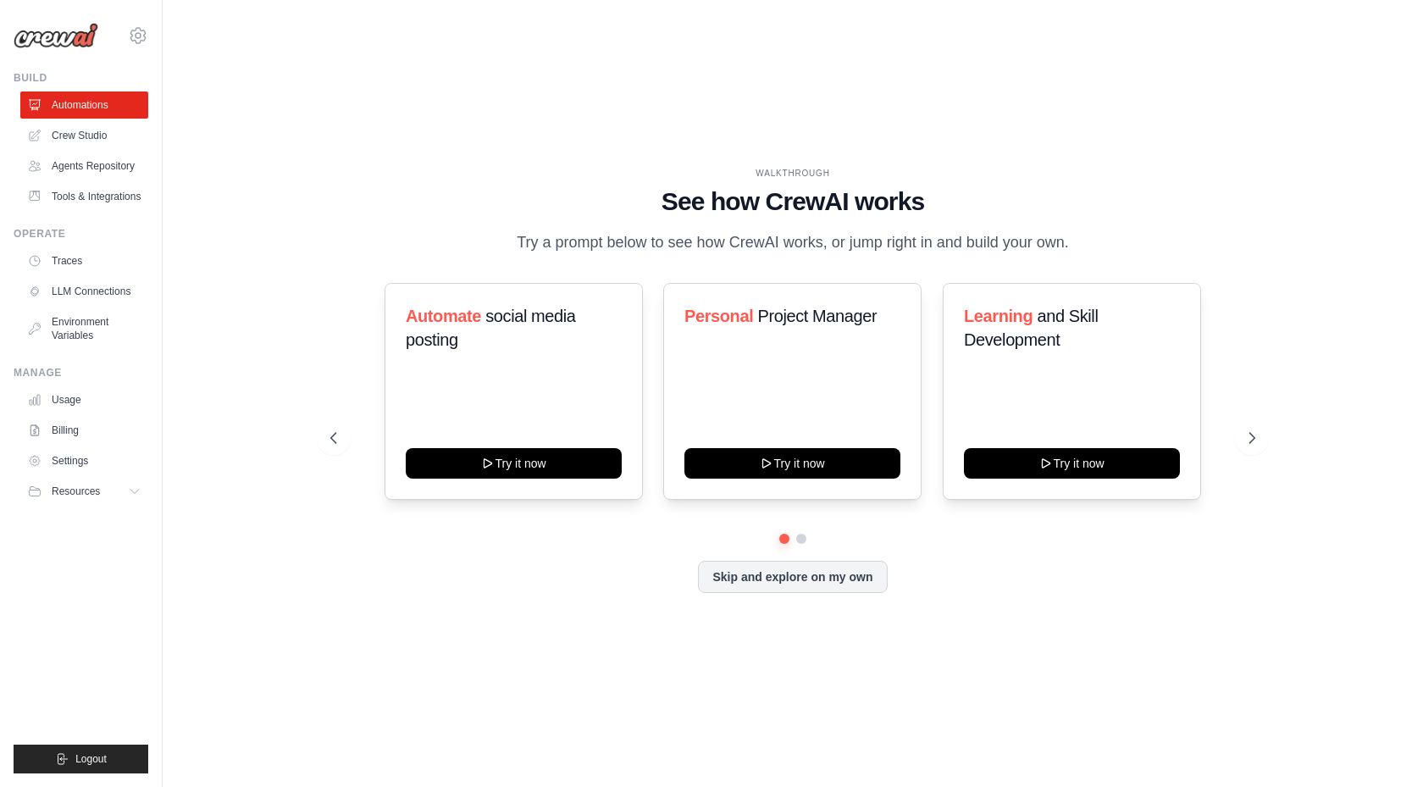 This screenshot has width=1423, height=787. I want to click on p: Try a prompt below to see how CrewAI works, or jump right in and build your own., so click(793, 242).